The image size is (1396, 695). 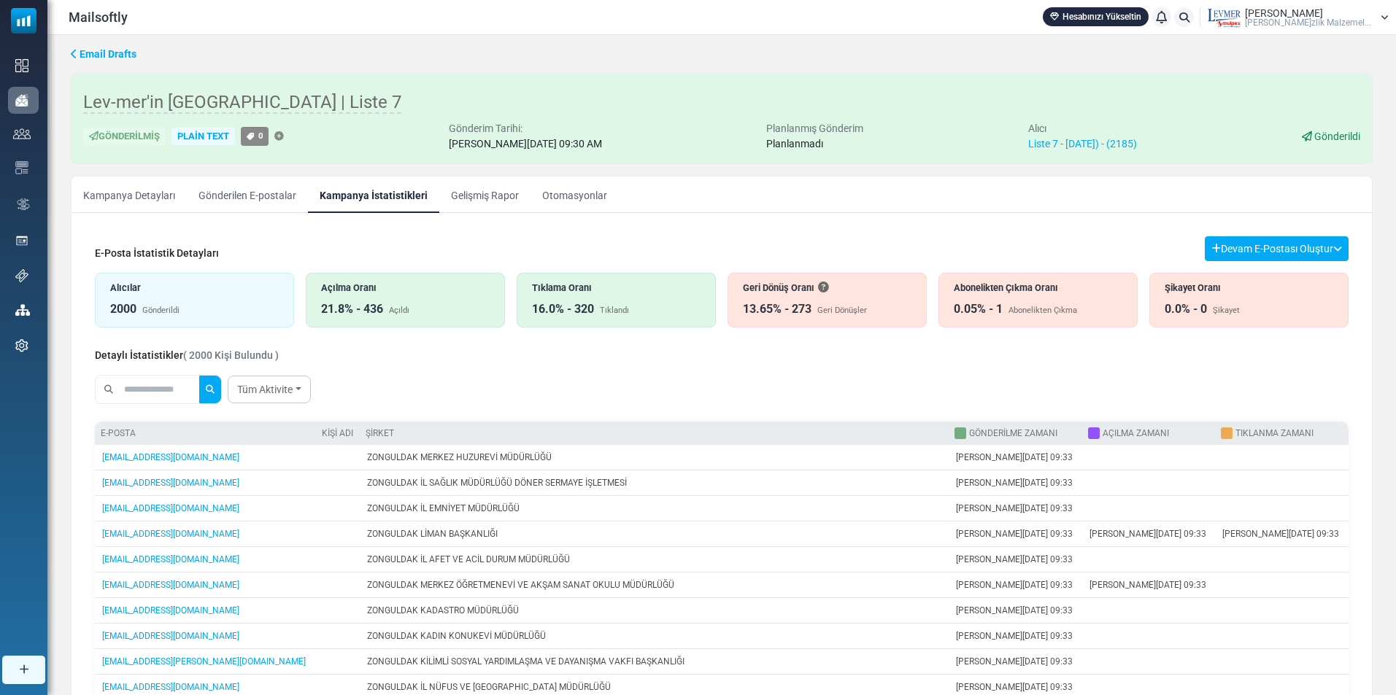 What do you see at coordinates (484, 195) in the screenshot?
I see `a: Gelişmiş Rapor` at bounding box center [484, 195].